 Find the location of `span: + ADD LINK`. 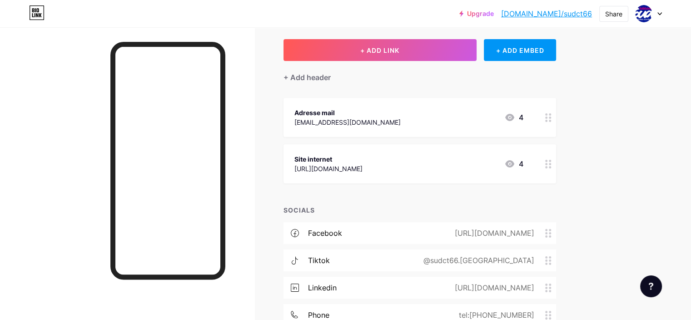

span: + ADD LINK is located at coordinates (380, 50).